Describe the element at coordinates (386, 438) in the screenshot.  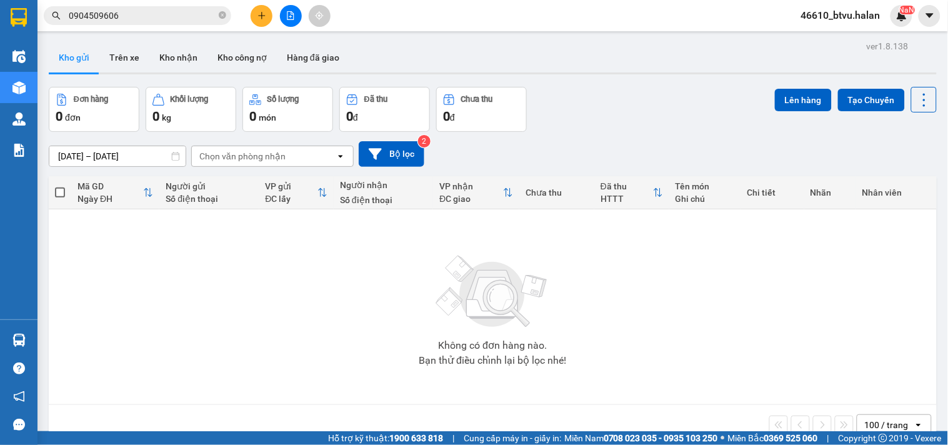
I see `span: Hỗ trợ kỹ thuật:` at that location.